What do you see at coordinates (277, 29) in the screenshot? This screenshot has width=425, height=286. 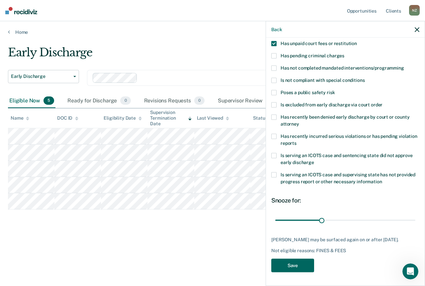 I see `button: Back` at bounding box center [277, 29].